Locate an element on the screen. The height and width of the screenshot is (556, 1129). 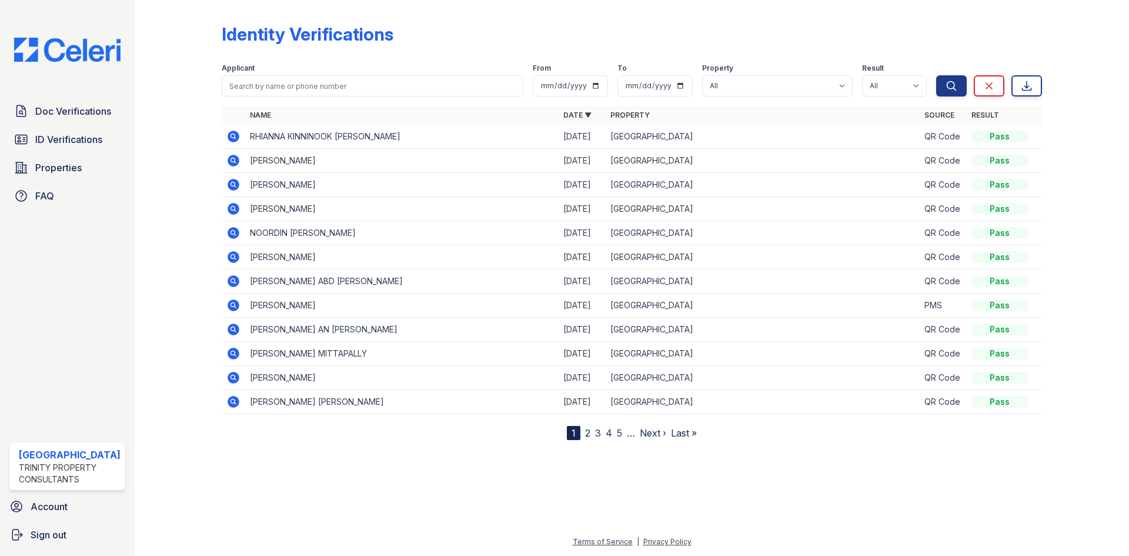
a: Result is located at coordinates (985, 115).